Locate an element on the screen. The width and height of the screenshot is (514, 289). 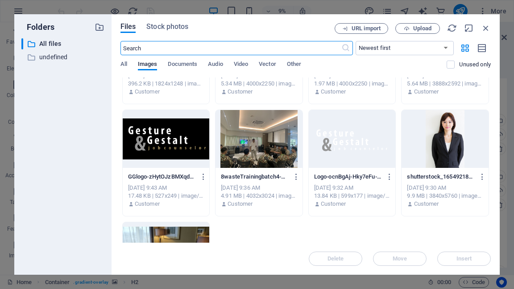
span: Other is located at coordinates (294, 65).